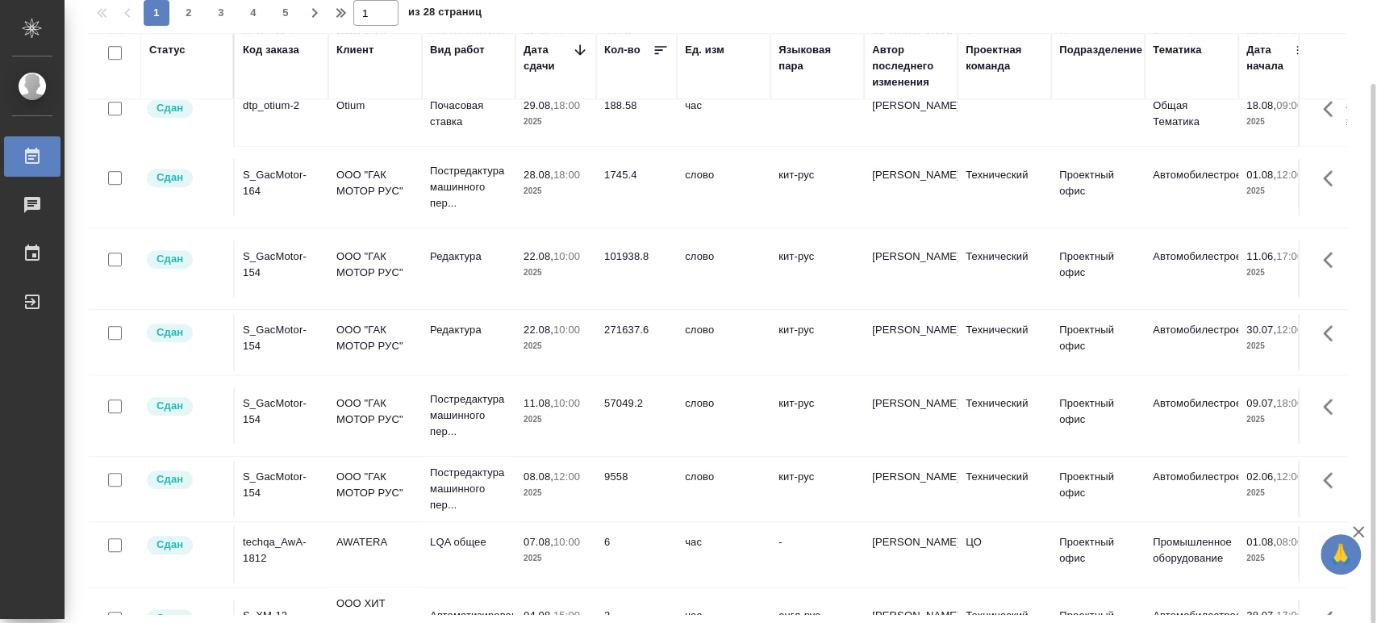 The height and width of the screenshot is (623, 1377). What do you see at coordinates (566, 615) in the screenshot?
I see `p: 15:00` at bounding box center [566, 615].